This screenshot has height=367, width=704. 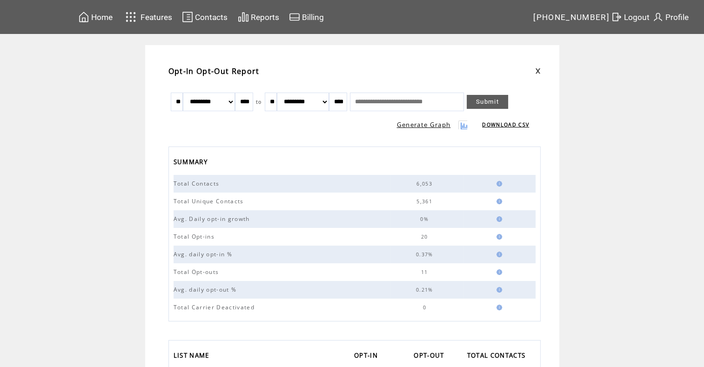 What do you see at coordinates (425, 237) in the screenshot?
I see `span: 20` at bounding box center [425, 237].